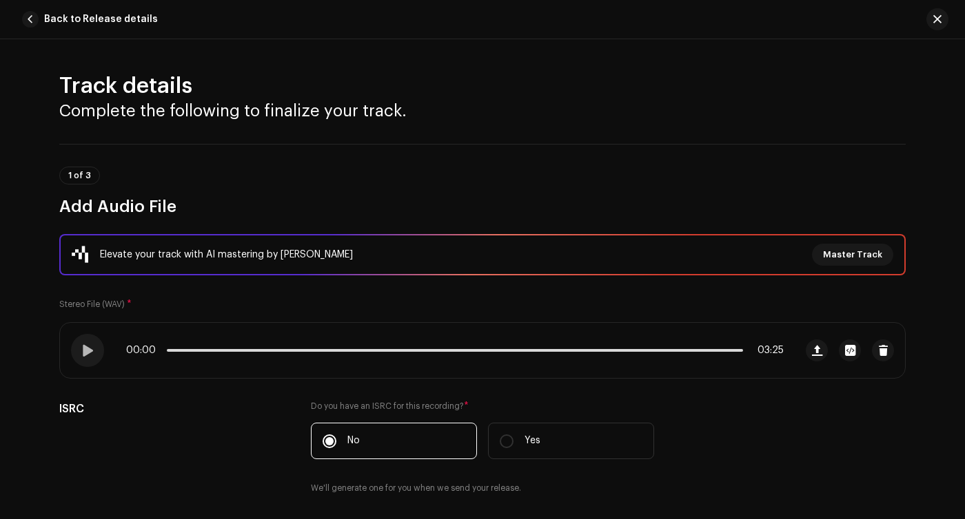 The width and height of the screenshot is (965, 519). What do you see at coordinates (353, 441) in the screenshot?
I see `p: No` at bounding box center [353, 441].